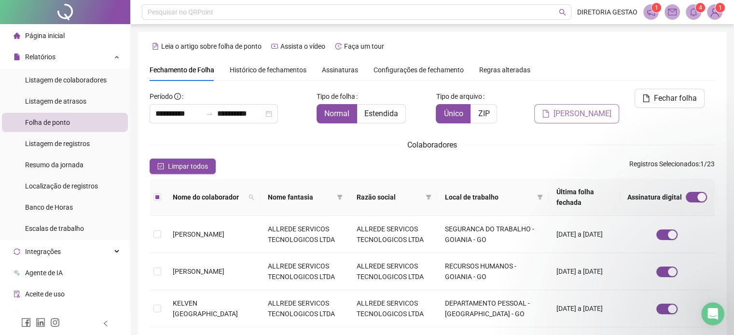 The width and height of the screenshot is (734, 335). What do you see at coordinates (493, 272) in the screenshot?
I see `td: RECURSOS HUMANOS - GOIANIA - GO` at bounding box center [493, 272].